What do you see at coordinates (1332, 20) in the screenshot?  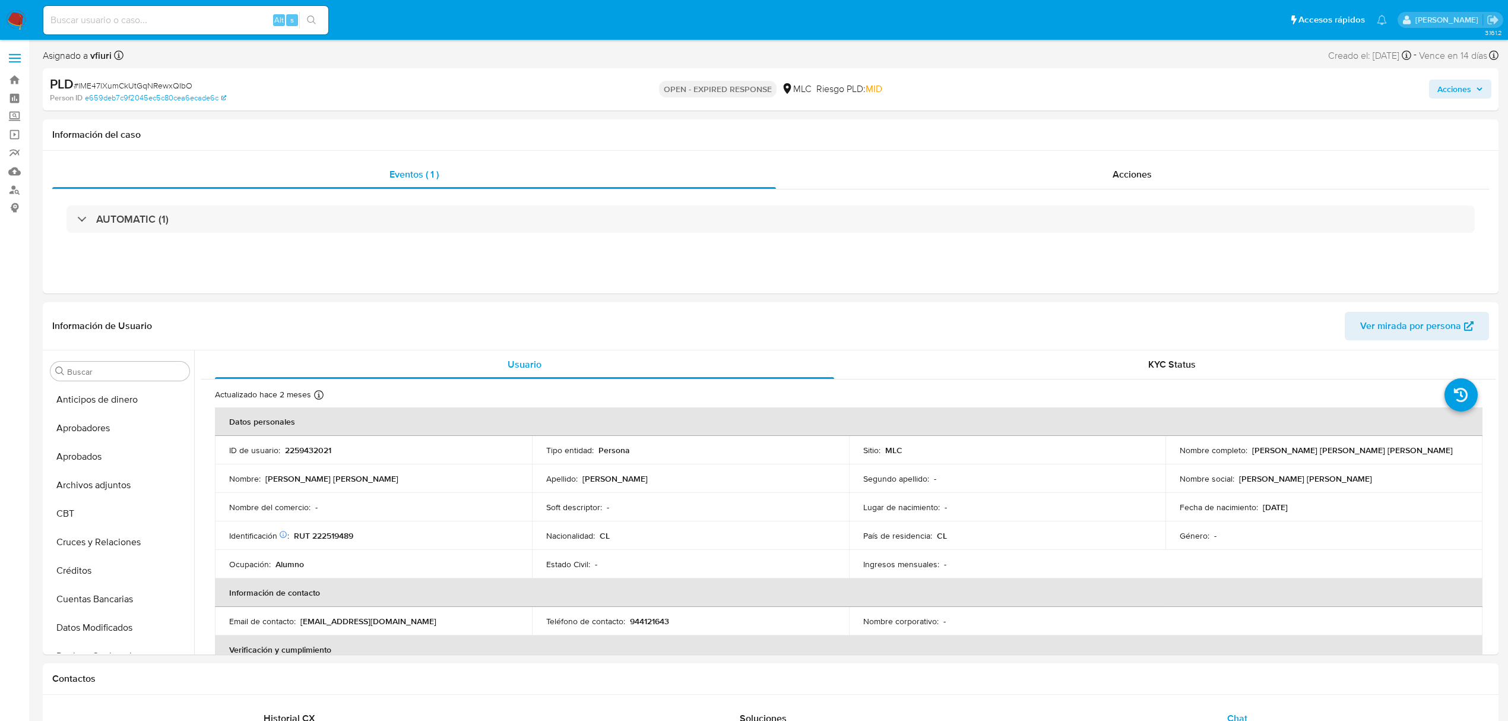 I see `span: Accesos rápidos` at bounding box center [1332, 20].